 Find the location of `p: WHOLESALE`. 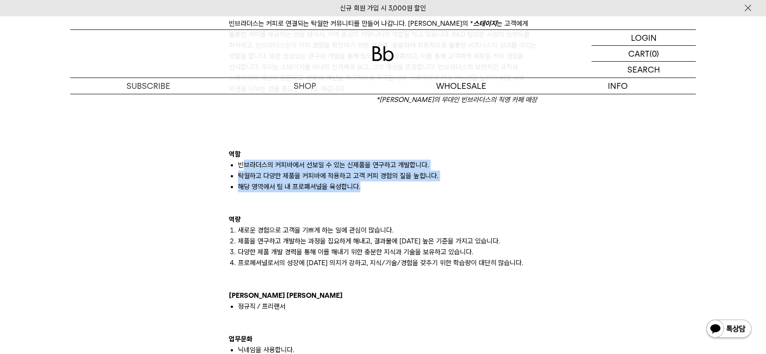

p: WHOLESALE is located at coordinates (461, 86).